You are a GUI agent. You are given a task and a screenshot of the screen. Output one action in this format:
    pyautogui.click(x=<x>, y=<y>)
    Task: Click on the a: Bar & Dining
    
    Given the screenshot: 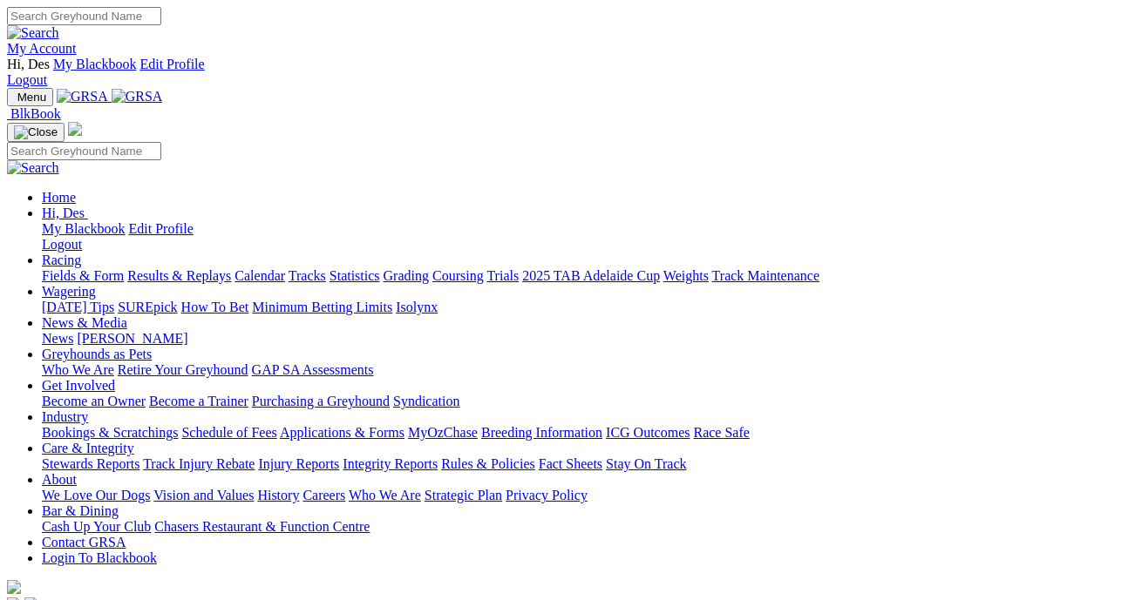 What is the action you would take?
    pyautogui.click(x=80, y=511)
    